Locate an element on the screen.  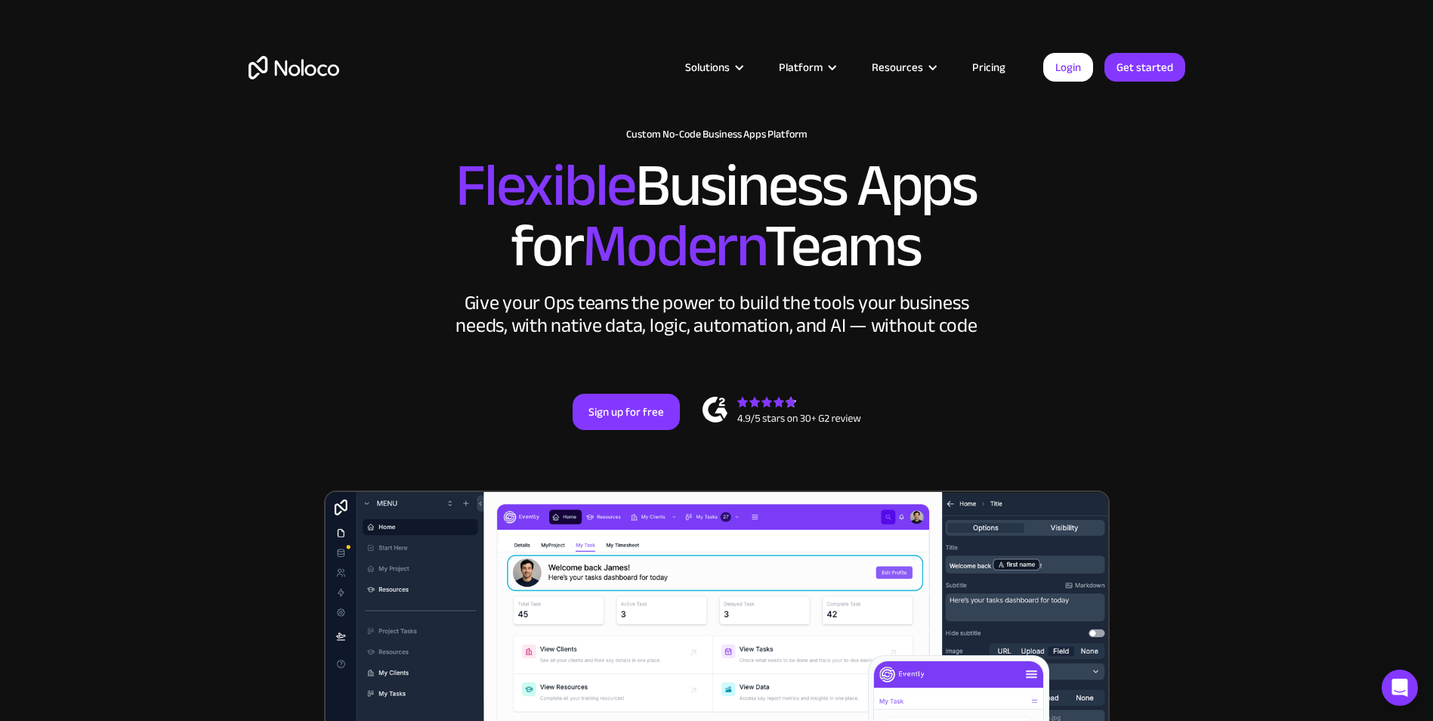
div: Give your Ops teams the power to build the tools your business needs, with native data, logic, au... is located at coordinates (717, 314).